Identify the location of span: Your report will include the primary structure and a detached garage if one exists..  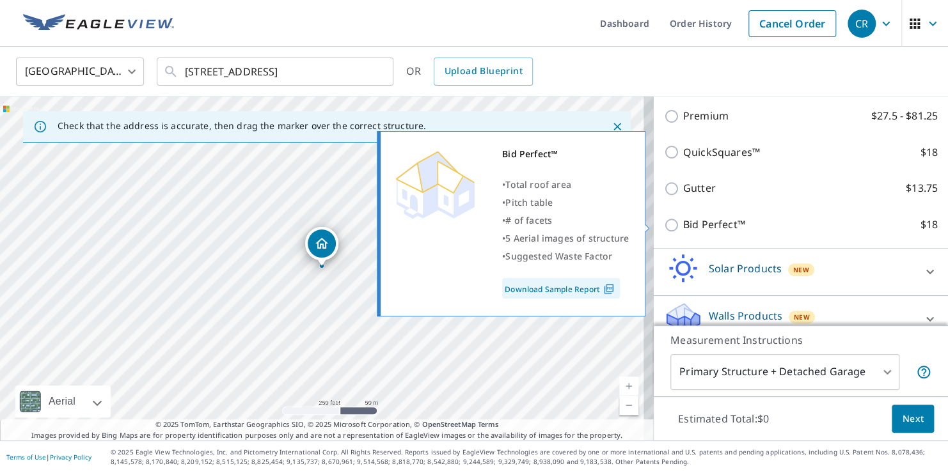
(924, 372).